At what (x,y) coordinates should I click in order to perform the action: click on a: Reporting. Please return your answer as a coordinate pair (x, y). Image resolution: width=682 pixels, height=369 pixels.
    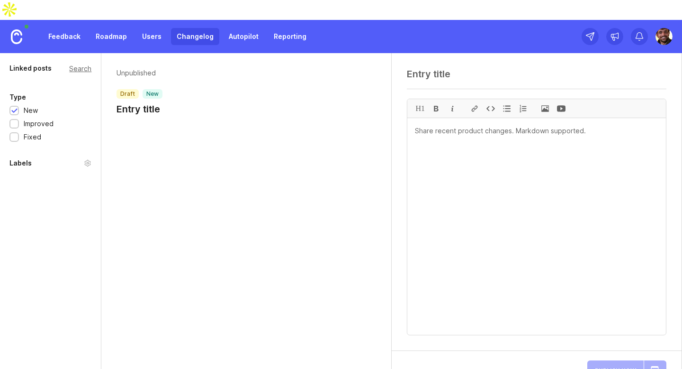
    Looking at the image, I should click on (290, 36).